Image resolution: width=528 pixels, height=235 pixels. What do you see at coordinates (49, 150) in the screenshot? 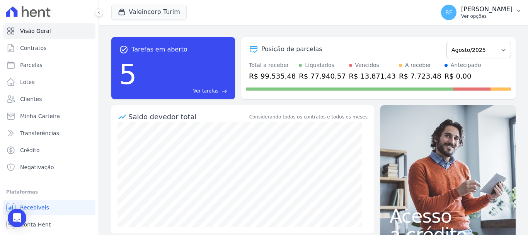
I see `a: Crédito` at bounding box center [49, 150].